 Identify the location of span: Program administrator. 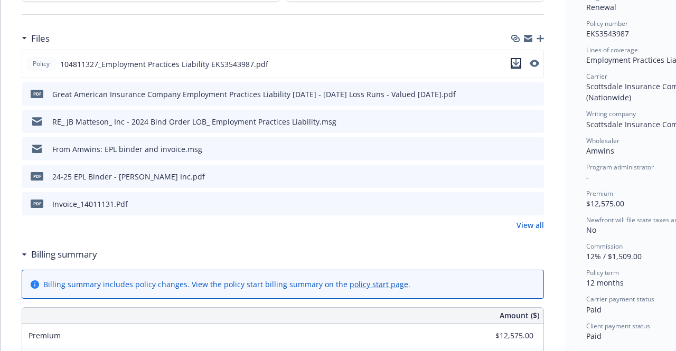
(620, 167).